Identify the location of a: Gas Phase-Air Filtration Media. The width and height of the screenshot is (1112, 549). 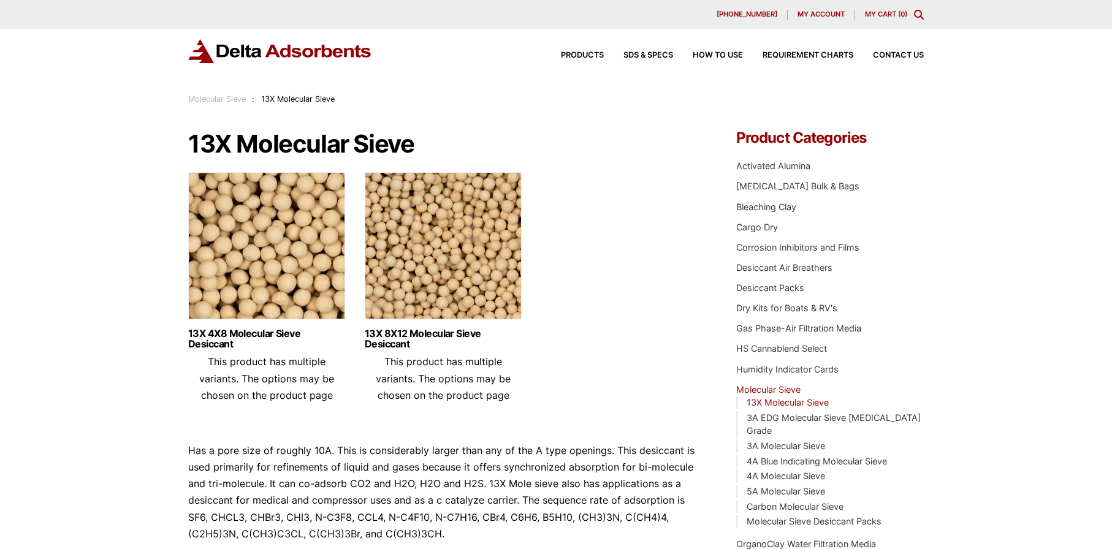
(799, 328).